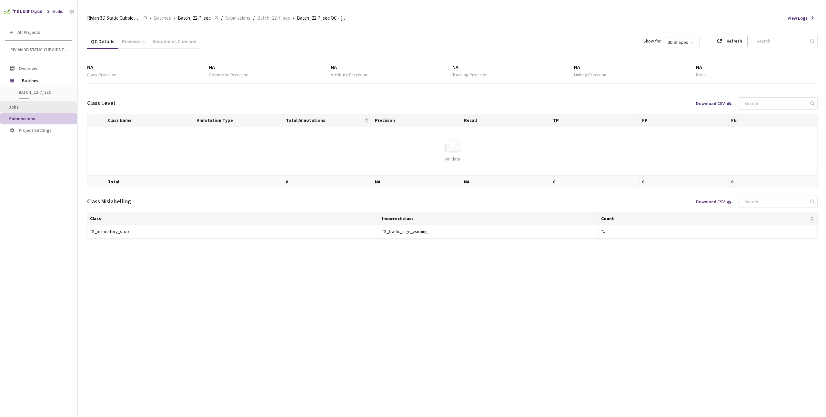 This screenshot has width=826, height=417. What do you see at coordinates (95, 219) in the screenshot?
I see `a: Class` at bounding box center [95, 219].